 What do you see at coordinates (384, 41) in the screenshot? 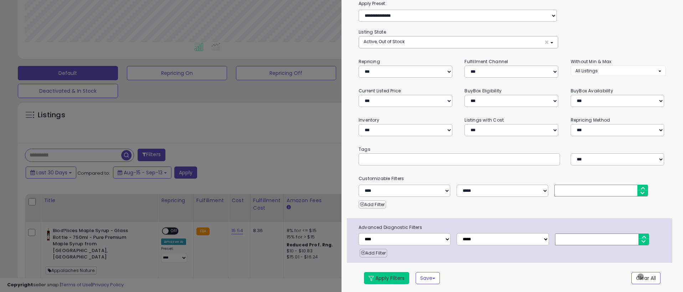
I see `span: Active, Out of Stock` at bounding box center [384, 41].